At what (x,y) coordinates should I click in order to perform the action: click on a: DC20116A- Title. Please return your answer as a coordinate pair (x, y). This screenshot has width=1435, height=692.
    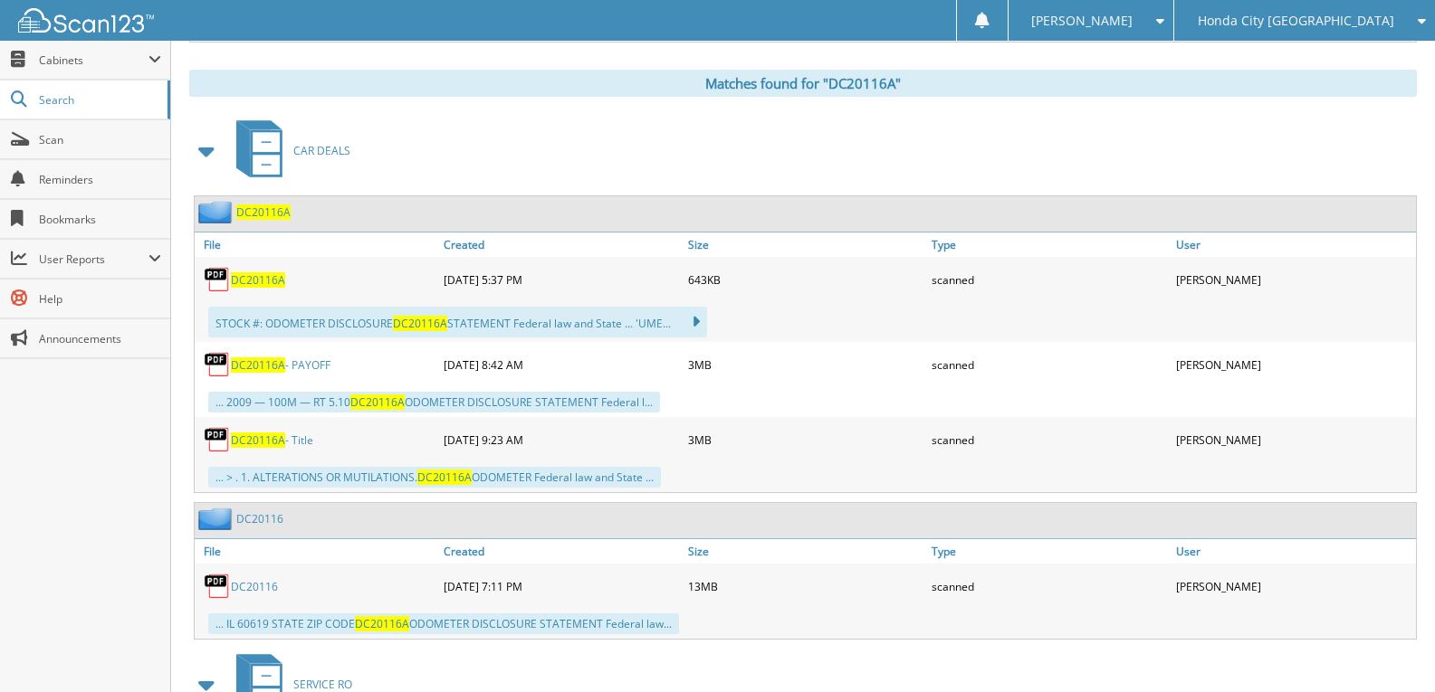
    Looking at the image, I should click on (272, 440).